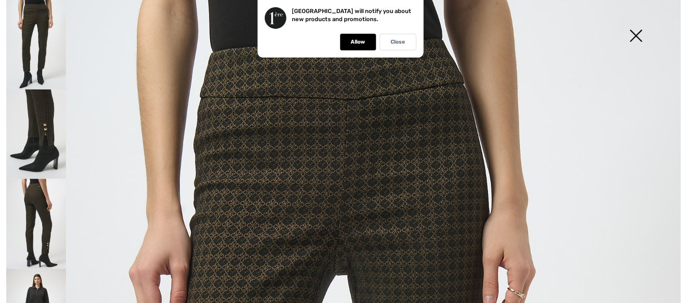 This screenshot has width=681, height=303. Describe the element at coordinates (358, 42) in the screenshot. I see `p: Allow` at that location.